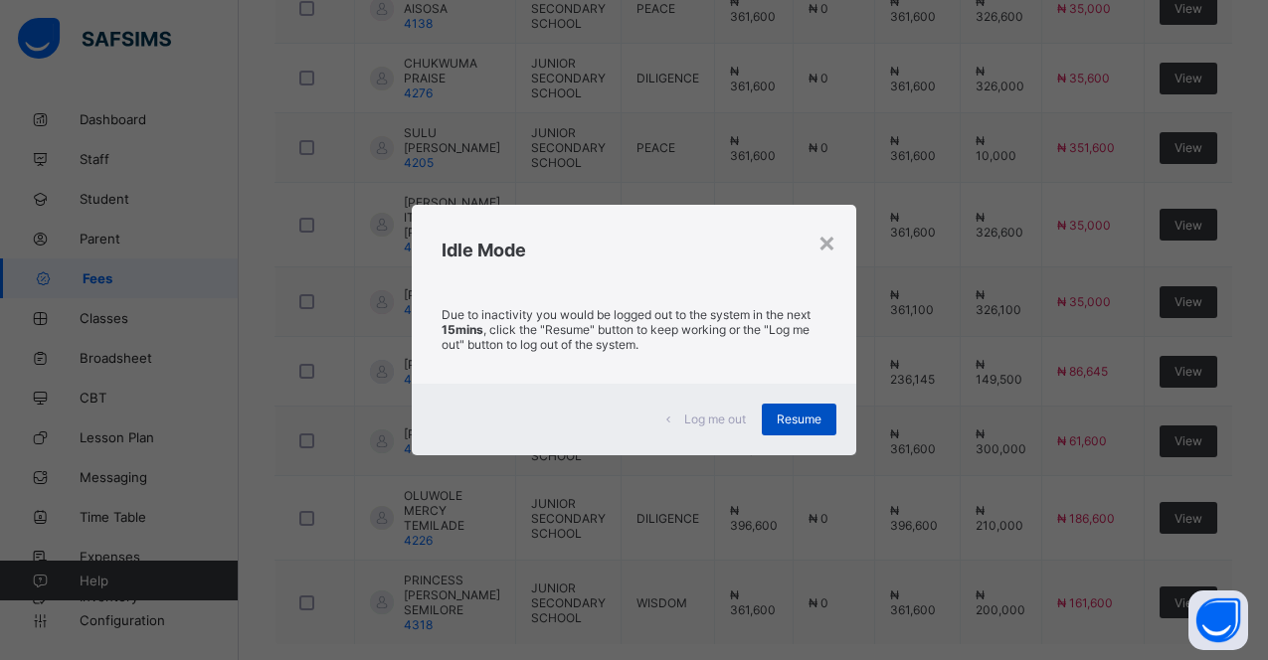 The image size is (1268, 660). Describe the element at coordinates (633, 250) in the screenshot. I see `h2: Idle Mode` at that location.